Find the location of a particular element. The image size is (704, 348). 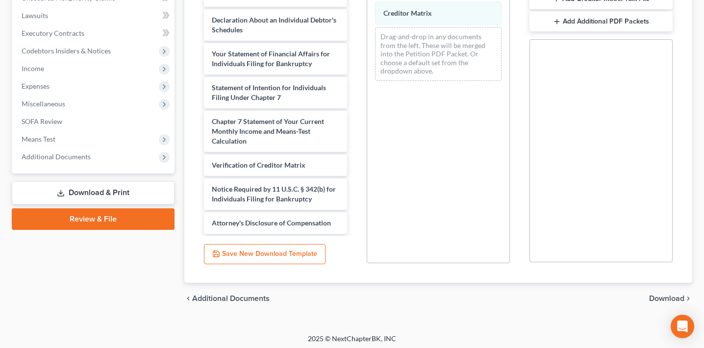

div: Drag-and-drop in any documents from the left. These will be merged into the Petition PDF Packet. ... is located at coordinates (438, 54).